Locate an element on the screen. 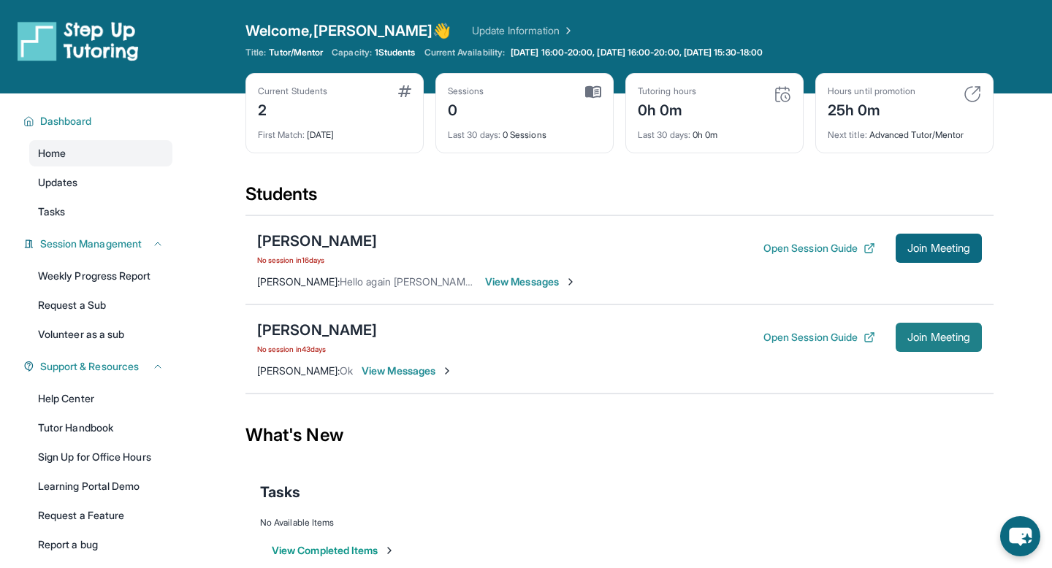  a: Home is located at coordinates (101, 153).